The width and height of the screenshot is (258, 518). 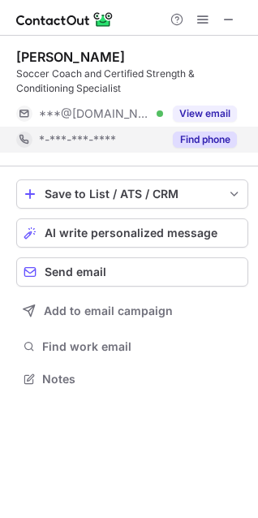 What do you see at coordinates (132, 81) in the screenshot?
I see `div: Soccer Coach and Certified Strength & Conditioning Specialist` at bounding box center [132, 81].